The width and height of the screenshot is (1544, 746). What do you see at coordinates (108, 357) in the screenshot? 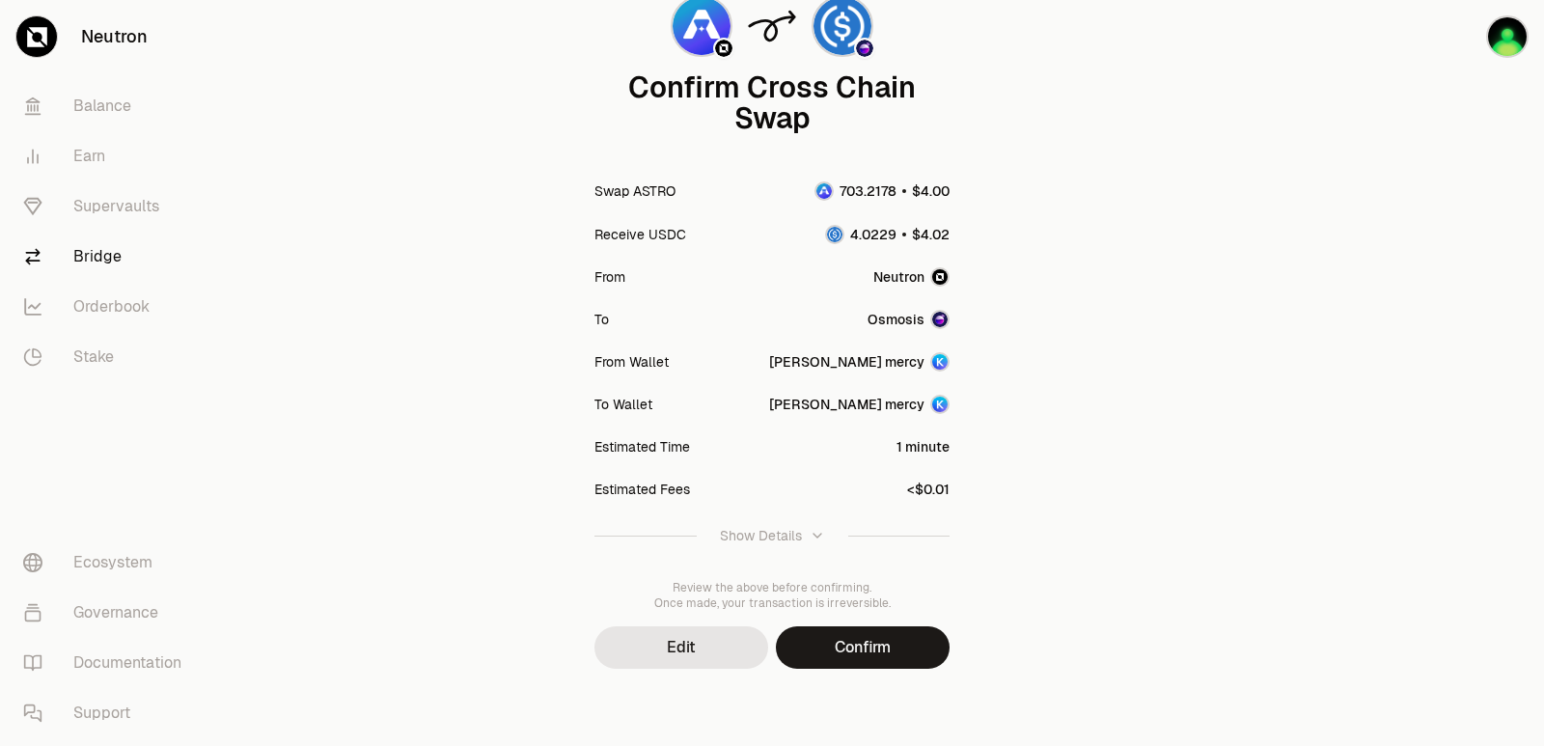
I see `a: Stake` at bounding box center [108, 357].